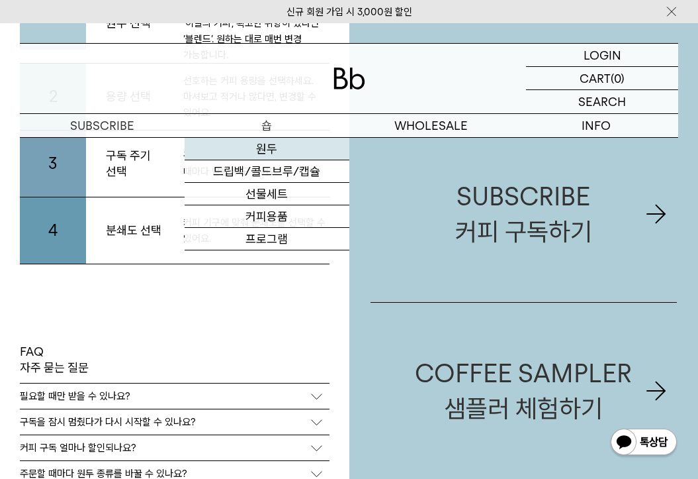 The width and height of the screenshot is (698, 479). What do you see at coordinates (267, 194) in the screenshot?
I see `a: 선물세트` at bounding box center [267, 194].